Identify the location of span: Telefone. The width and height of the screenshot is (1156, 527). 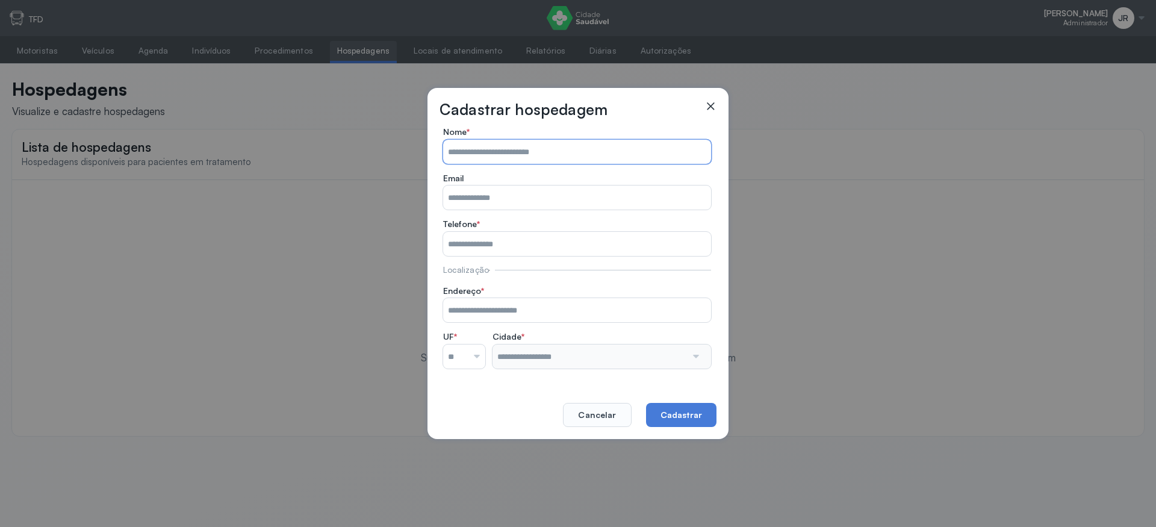
(461, 224).